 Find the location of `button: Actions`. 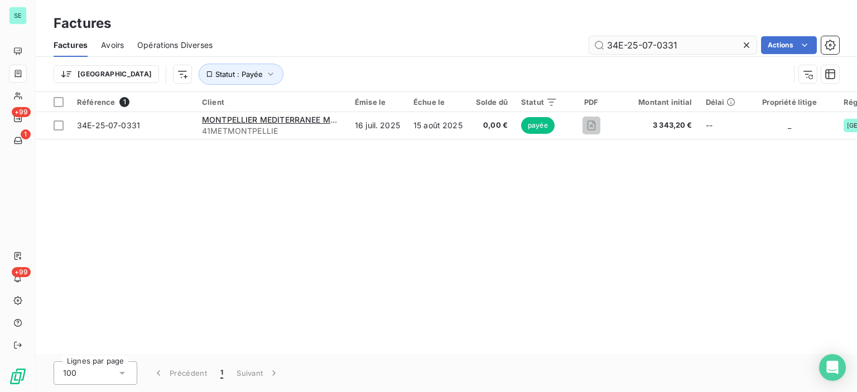

button: Actions is located at coordinates (789, 45).